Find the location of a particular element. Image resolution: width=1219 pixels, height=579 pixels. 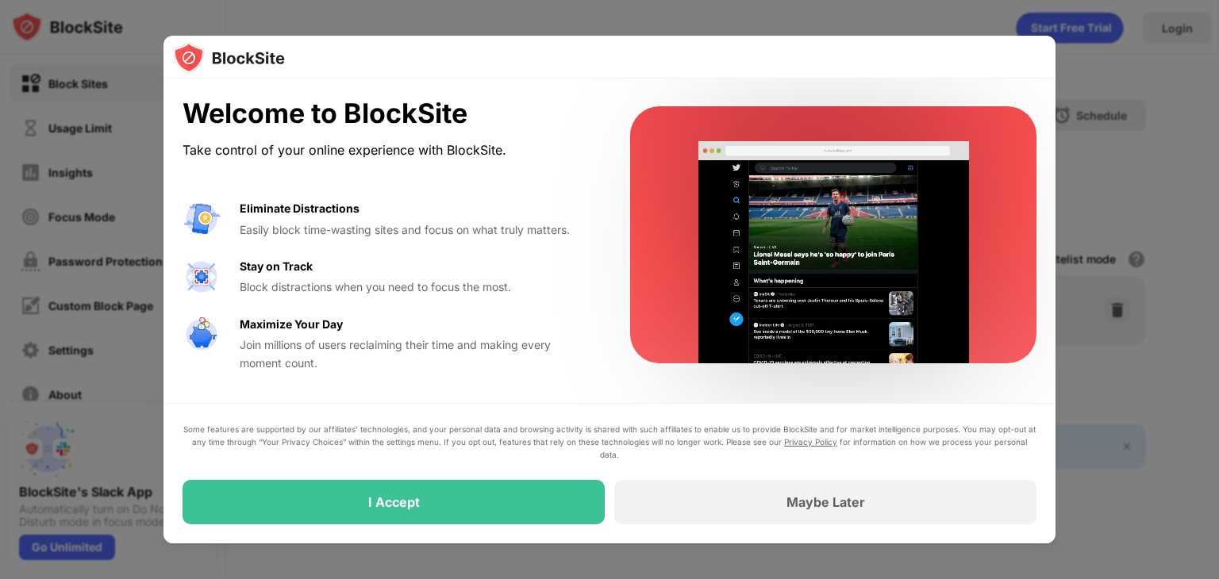

div: Easily block time-wasting sites and focus on what truly matters. is located at coordinates (416, 230).